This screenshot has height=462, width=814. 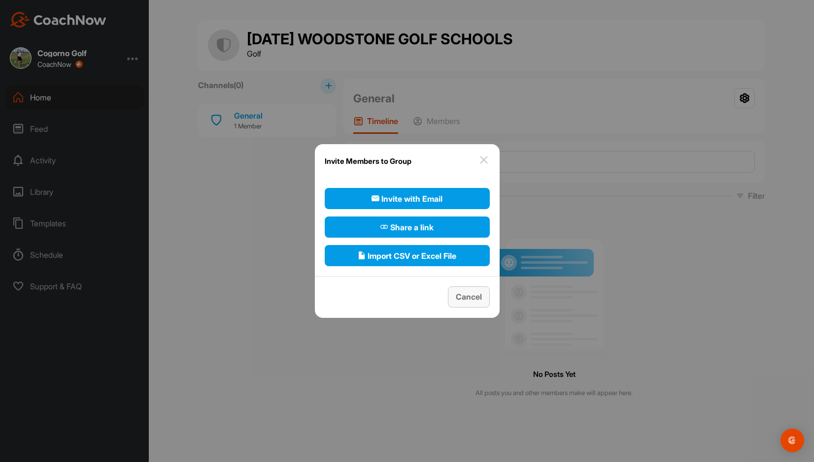 I want to click on span: Cancel, so click(x=468, y=297).